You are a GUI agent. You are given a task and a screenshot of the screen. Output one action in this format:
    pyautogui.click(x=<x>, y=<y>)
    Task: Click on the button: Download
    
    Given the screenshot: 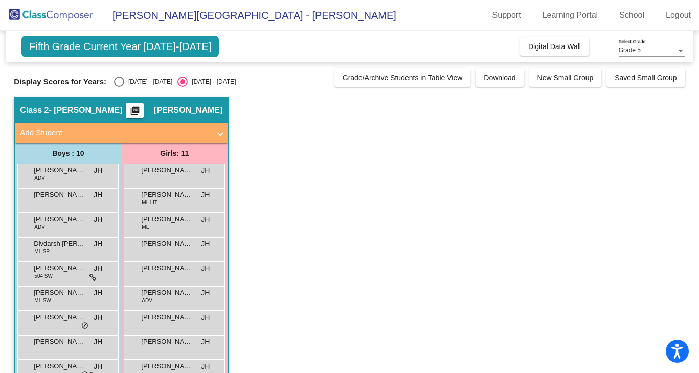 What is the action you would take?
    pyautogui.click(x=500, y=78)
    